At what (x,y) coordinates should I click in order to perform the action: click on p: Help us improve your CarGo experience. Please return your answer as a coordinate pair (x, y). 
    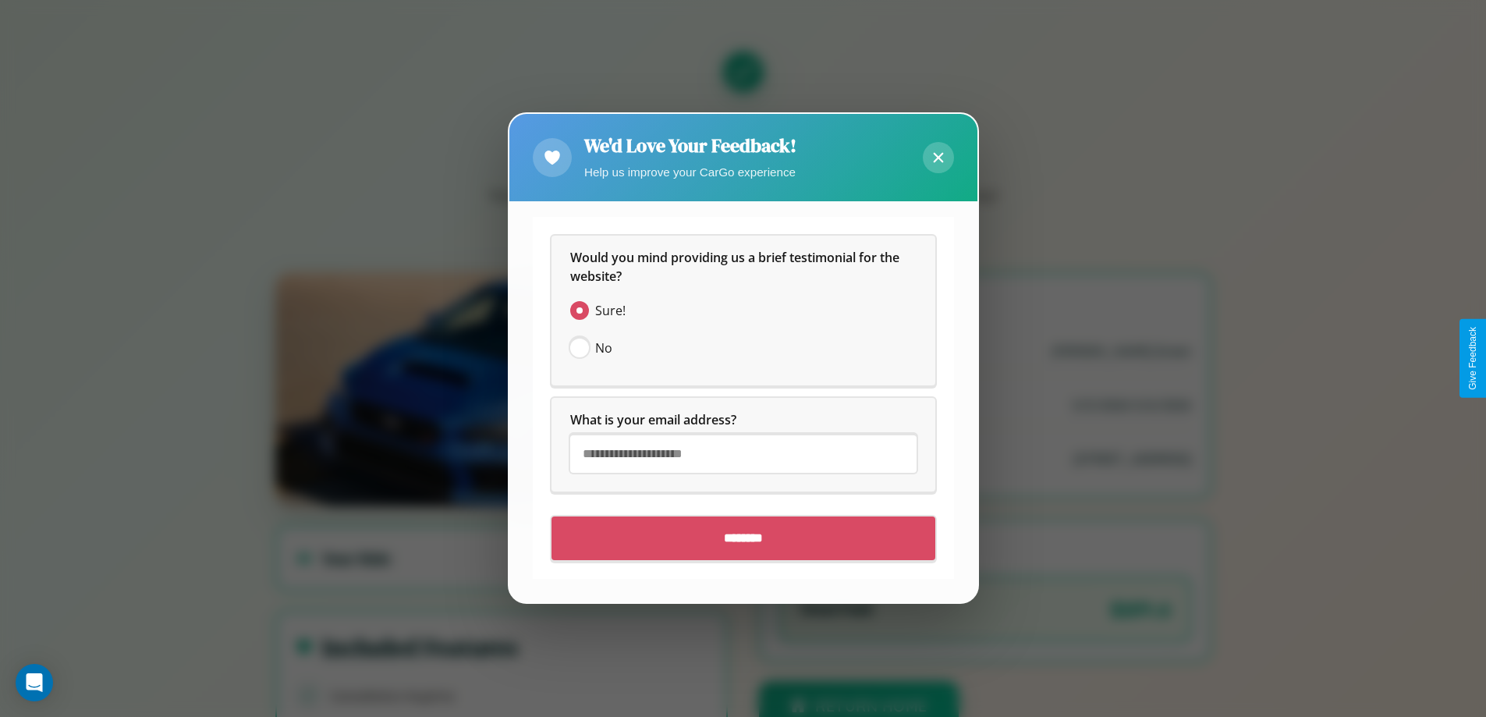
    Looking at the image, I should click on (690, 172).